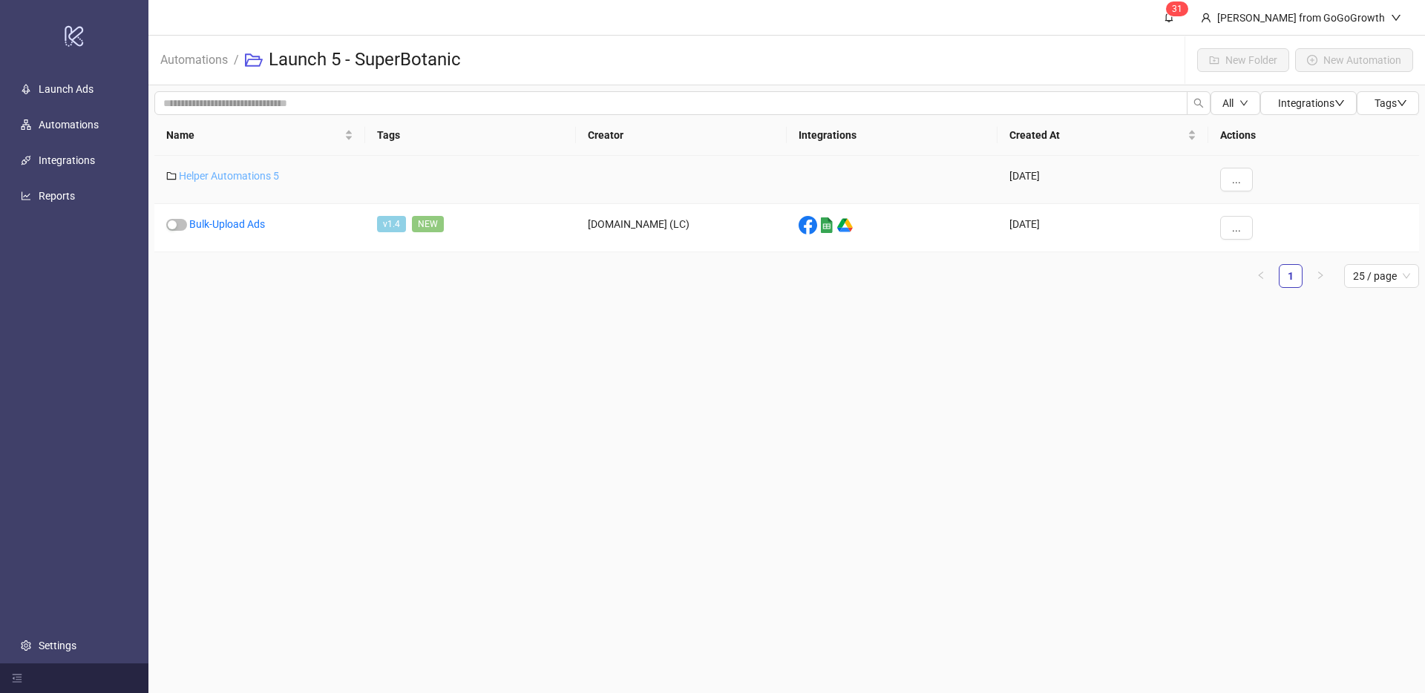 The height and width of the screenshot is (693, 1425). Describe the element at coordinates (1235, 103) in the screenshot. I see `button: Alldown` at that location.